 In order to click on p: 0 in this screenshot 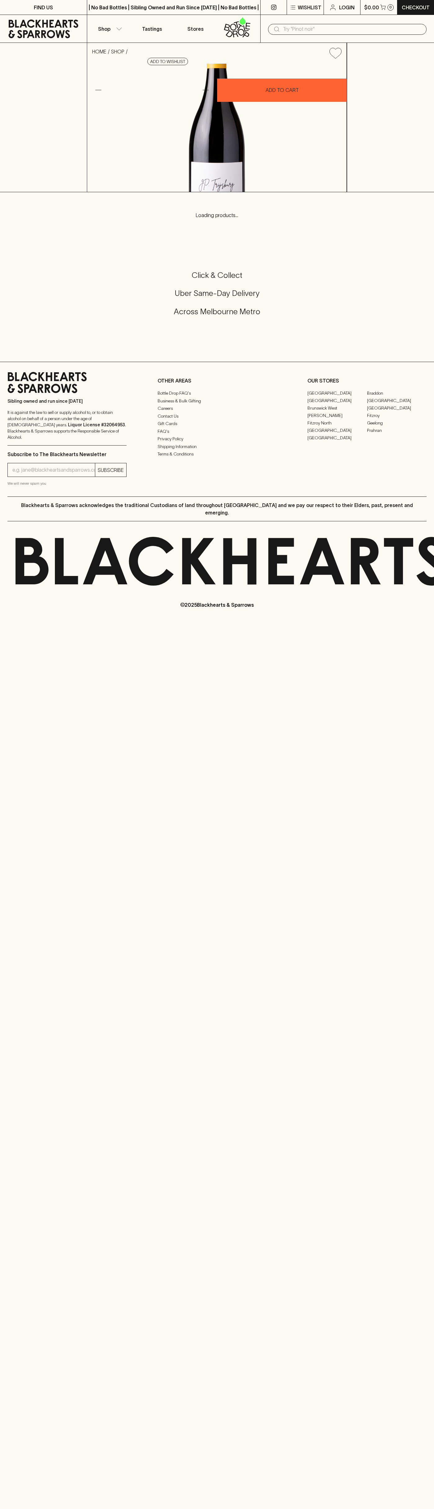, I will do `click(391, 7)`.